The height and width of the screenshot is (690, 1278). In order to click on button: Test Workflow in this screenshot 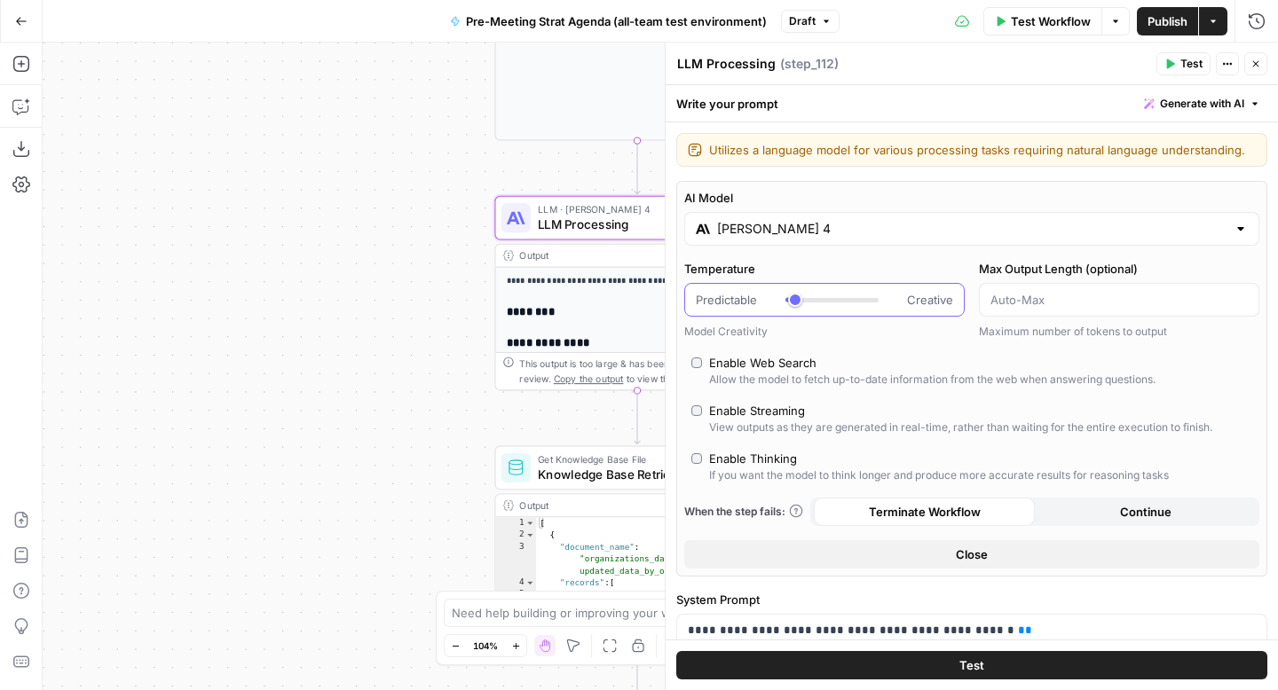, I will do `click(1042, 21)`.